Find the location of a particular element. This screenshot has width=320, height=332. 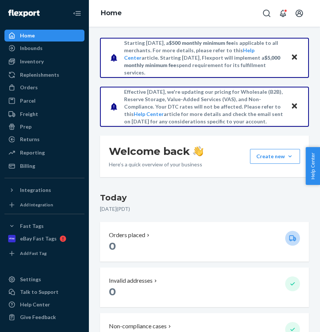

div: Give Feedback is located at coordinates (38, 317).